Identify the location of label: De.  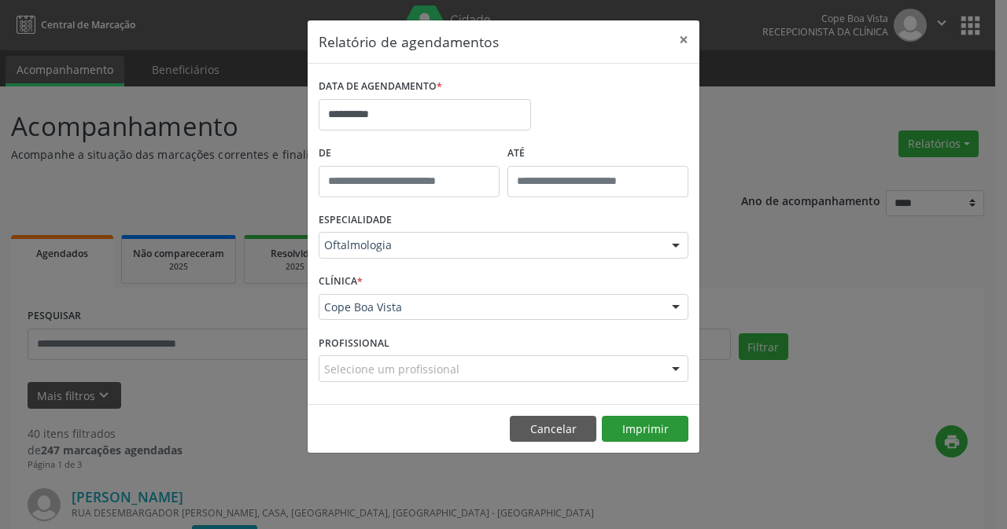
(409, 153).